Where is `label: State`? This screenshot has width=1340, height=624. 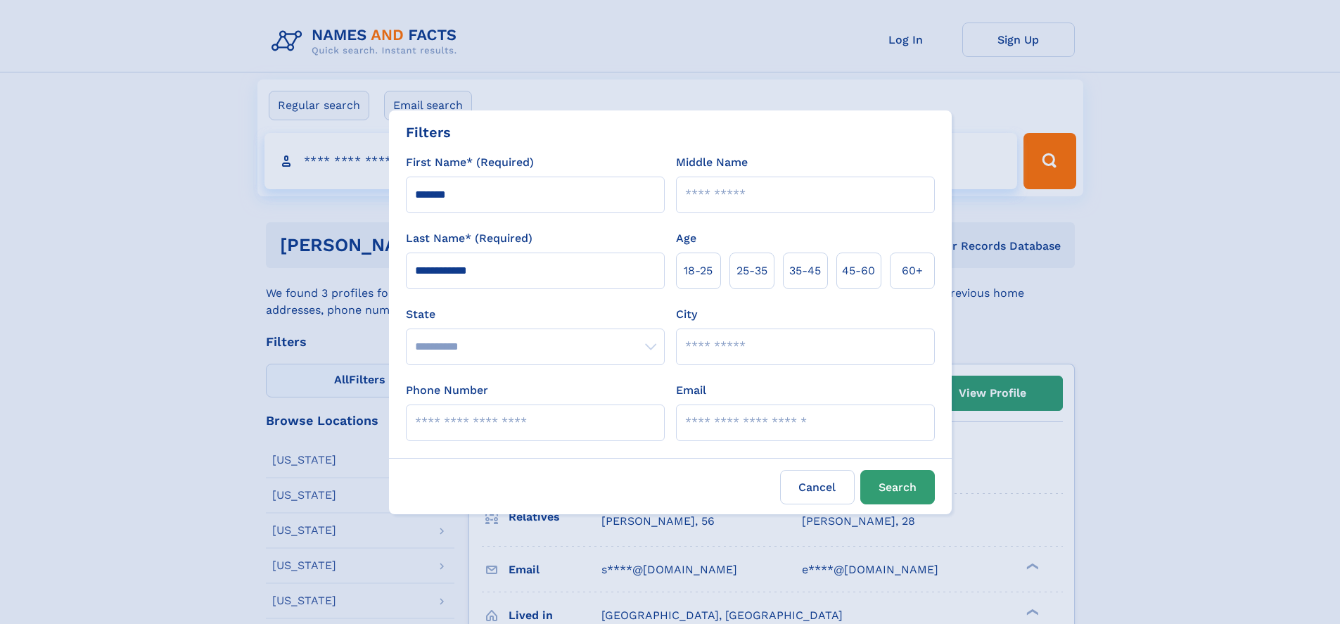 label: State is located at coordinates (535, 314).